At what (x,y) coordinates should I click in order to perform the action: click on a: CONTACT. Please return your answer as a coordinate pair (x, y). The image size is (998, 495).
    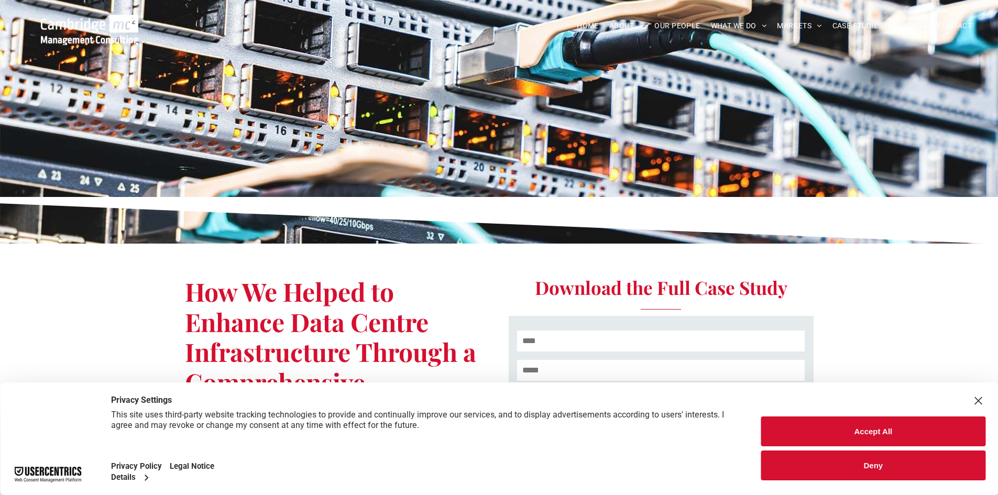
    Looking at the image, I should click on (954, 26).